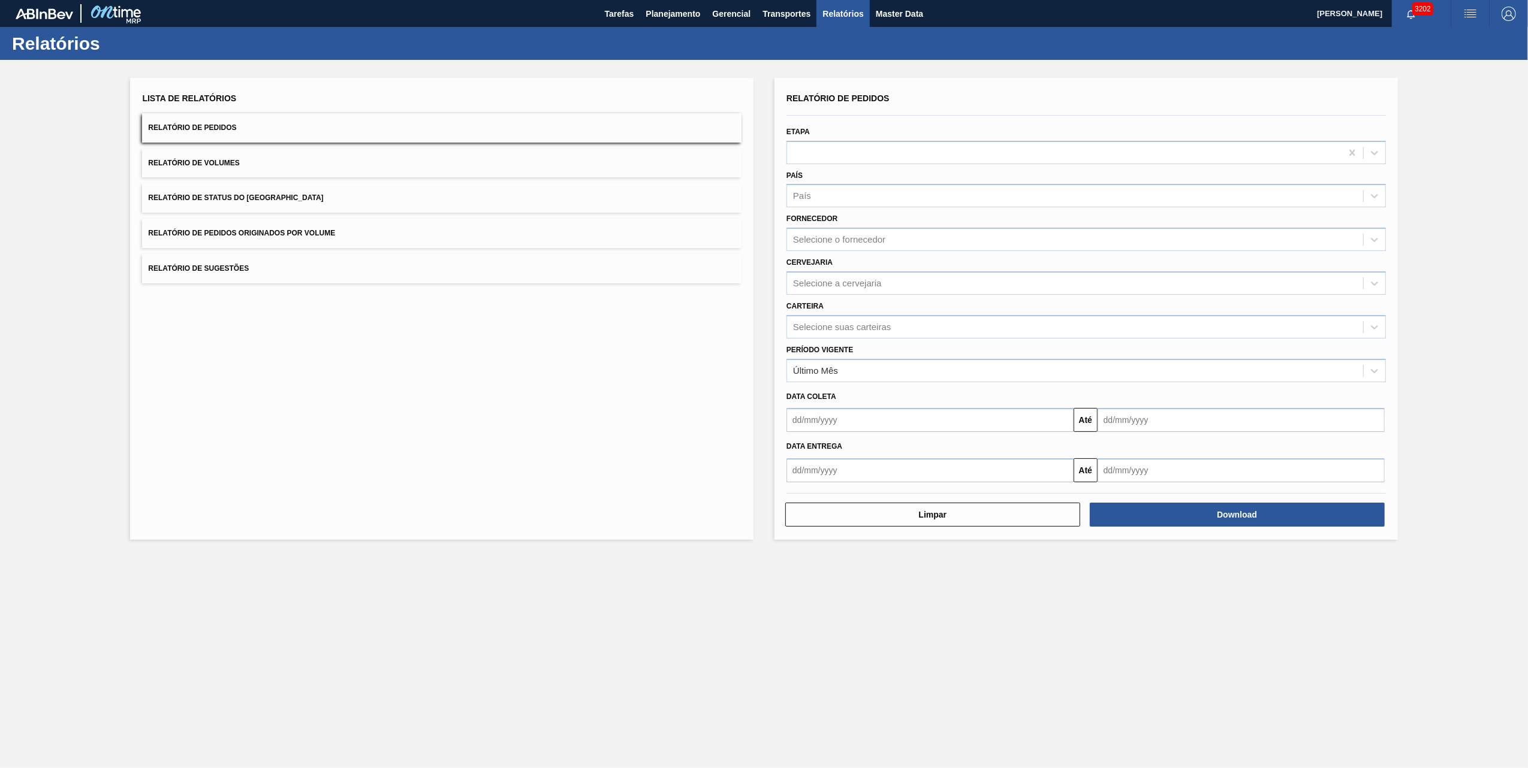  What do you see at coordinates (1237, 515) in the screenshot?
I see `button: Download` at bounding box center [1237, 515].